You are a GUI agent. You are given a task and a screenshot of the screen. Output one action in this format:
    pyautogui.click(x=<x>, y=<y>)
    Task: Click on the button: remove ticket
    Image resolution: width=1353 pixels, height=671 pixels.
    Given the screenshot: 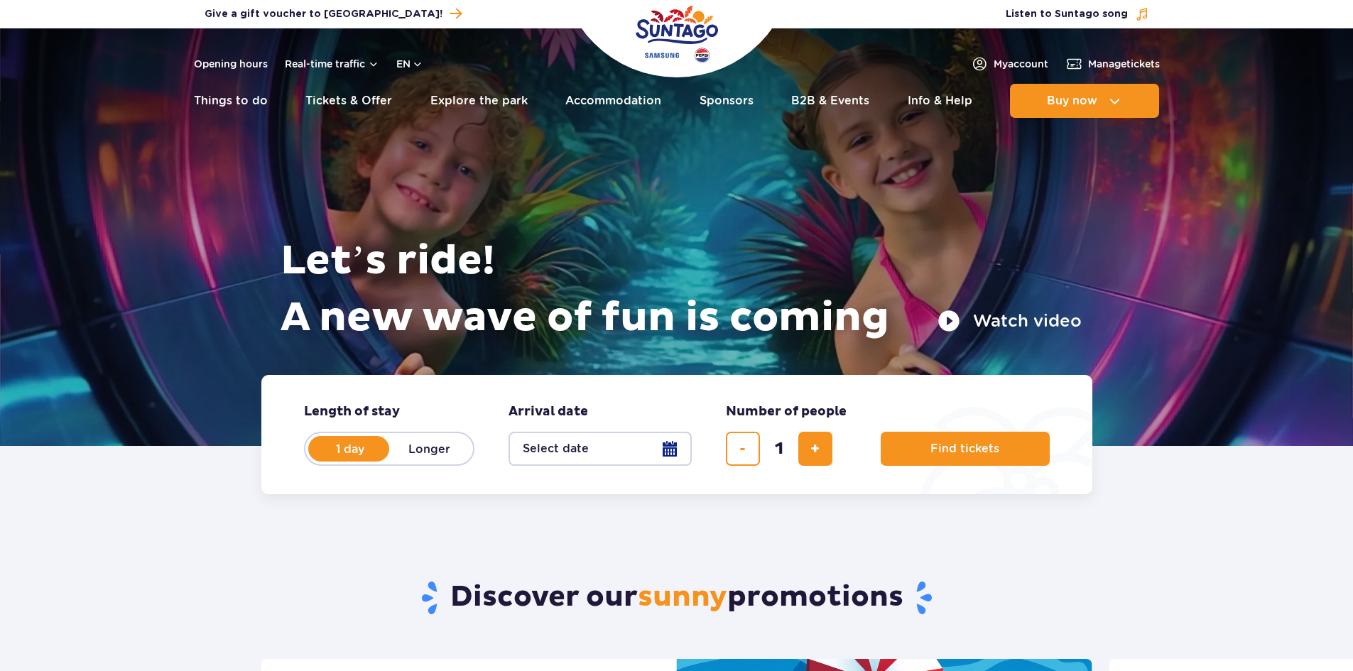 What is the action you would take?
    pyautogui.click(x=743, y=449)
    